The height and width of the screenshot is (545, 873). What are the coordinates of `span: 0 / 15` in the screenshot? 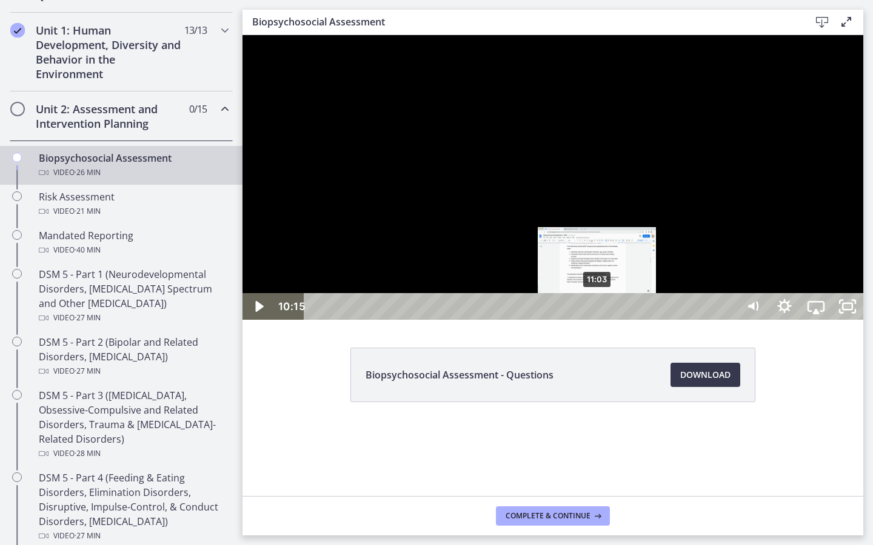 It's located at (198, 109).